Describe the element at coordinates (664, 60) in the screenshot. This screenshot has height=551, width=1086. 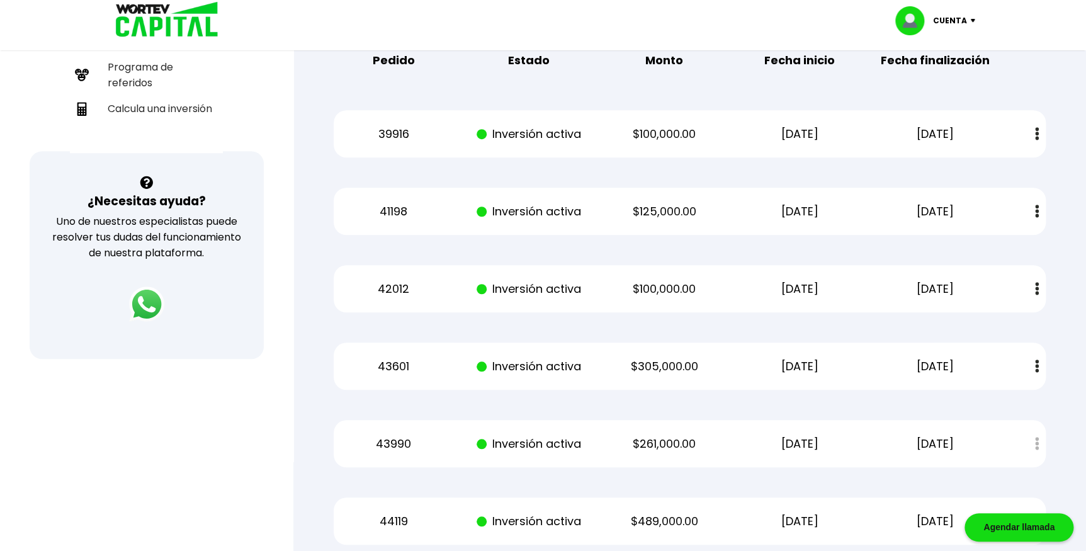
I see `b: Monto` at that location.